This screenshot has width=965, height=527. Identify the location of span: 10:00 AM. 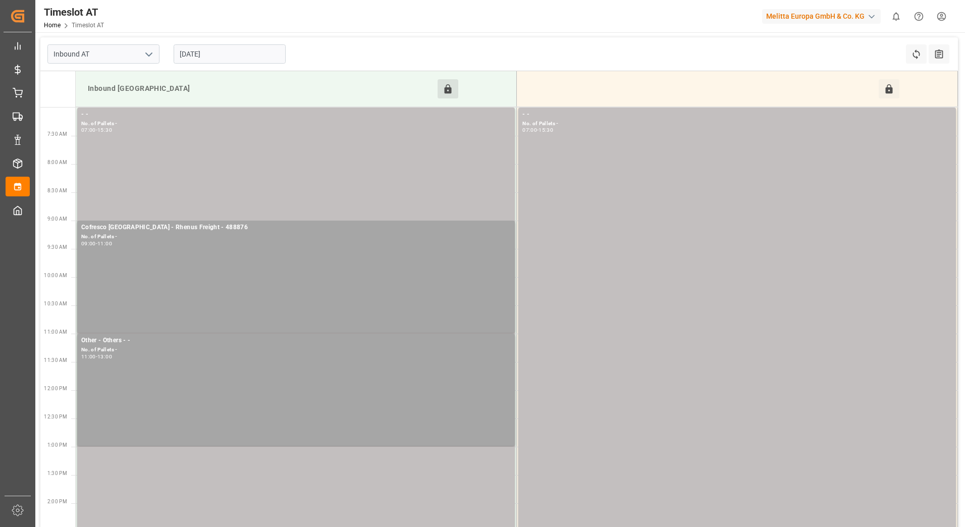
(56, 275).